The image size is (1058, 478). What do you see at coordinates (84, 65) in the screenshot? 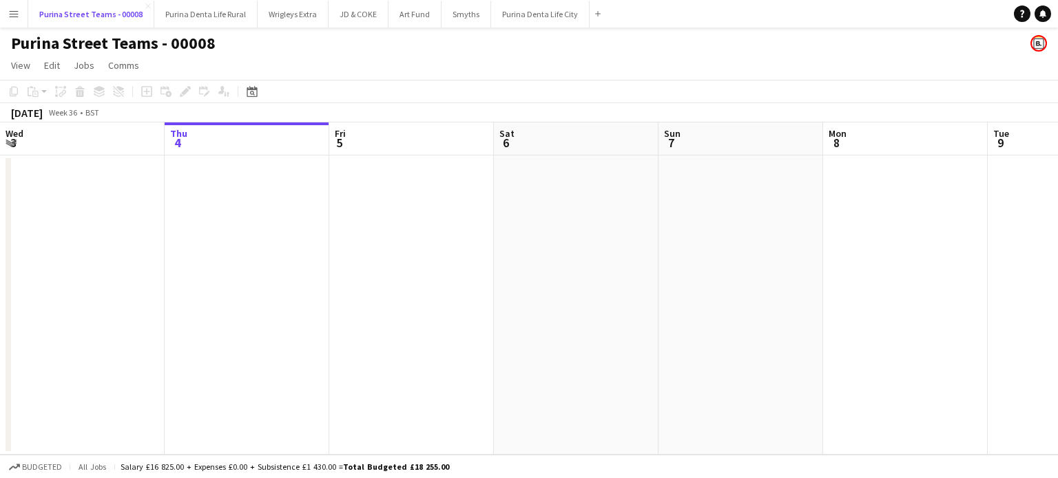
I see `span: Jobs` at bounding box center [84, 65].